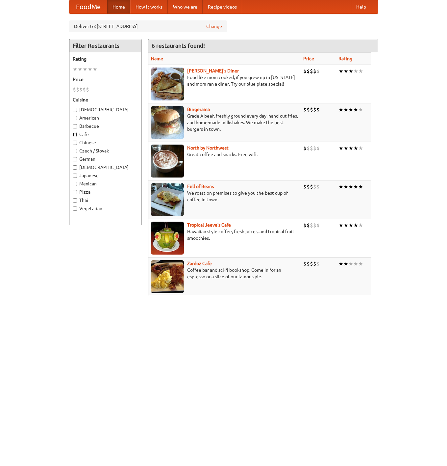 The image size is (447, 466). What do you see at coordinates (200, 186) in the screenshot?
I see `b: Full of Beans` at bounding box center [200, 186].